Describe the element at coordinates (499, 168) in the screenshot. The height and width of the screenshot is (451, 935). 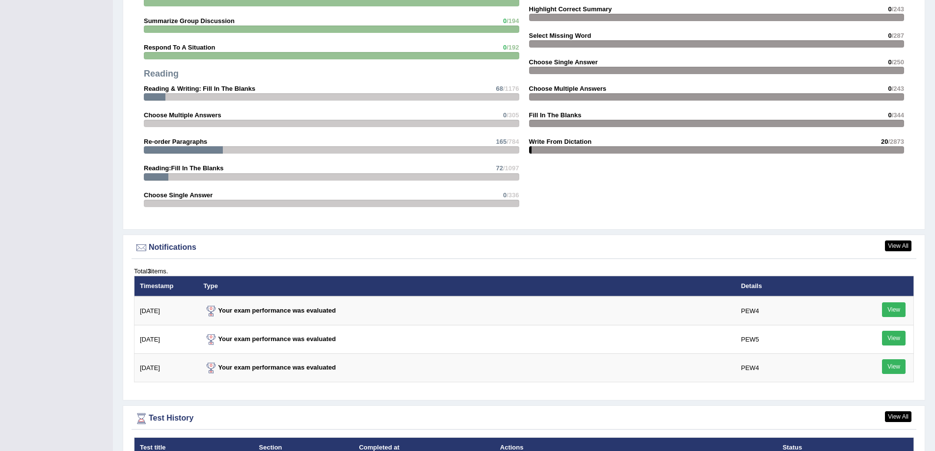
I see `span: 72` at that location.